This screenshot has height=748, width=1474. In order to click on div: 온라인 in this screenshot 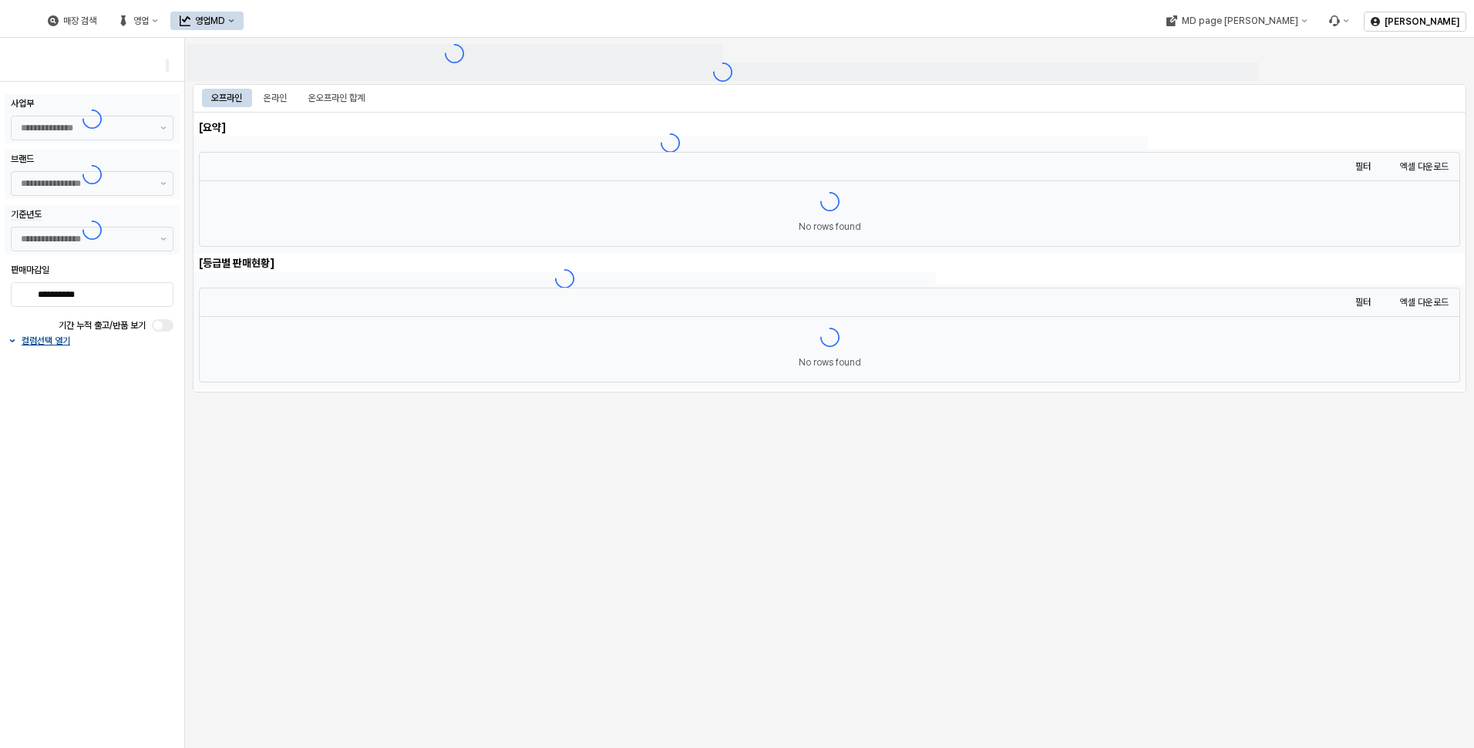, I will do `click(275, 98)`.